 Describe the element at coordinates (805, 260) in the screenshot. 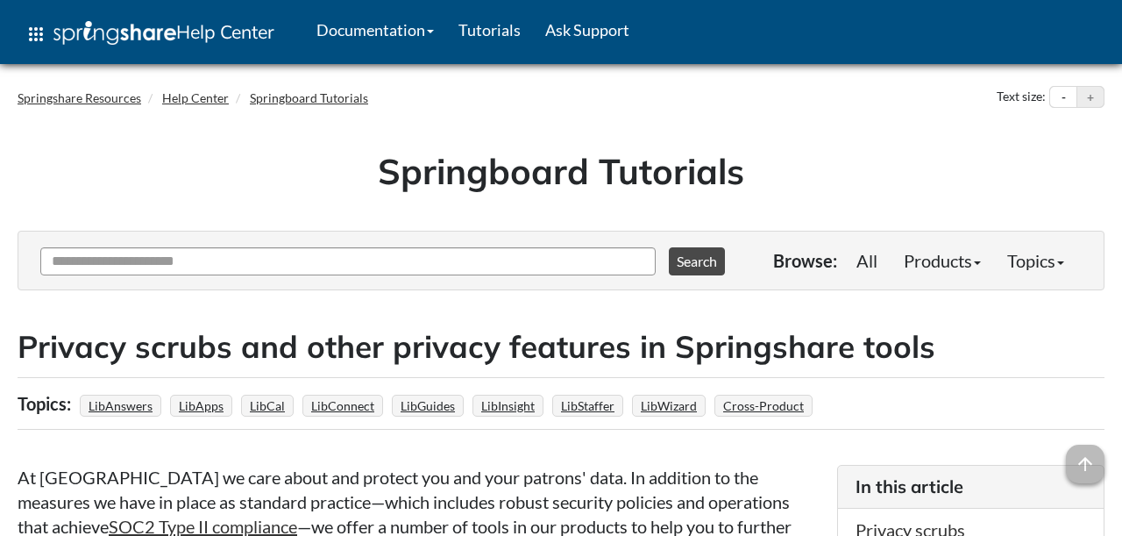

I see `p: Browse:` at that location.